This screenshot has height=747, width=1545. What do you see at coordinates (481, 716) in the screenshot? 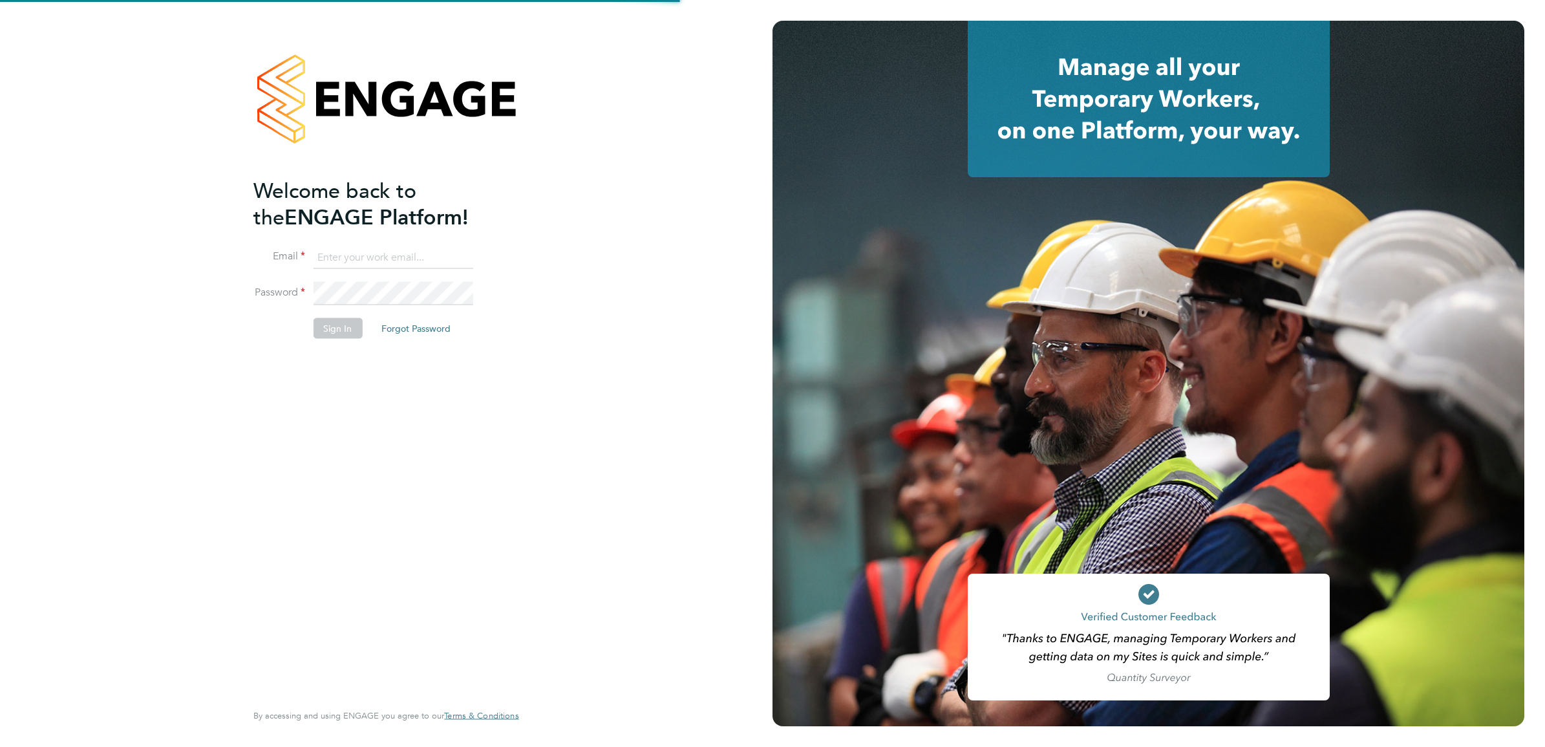
I see `a: Terms & Conditions` at bounding box center [481, 716].